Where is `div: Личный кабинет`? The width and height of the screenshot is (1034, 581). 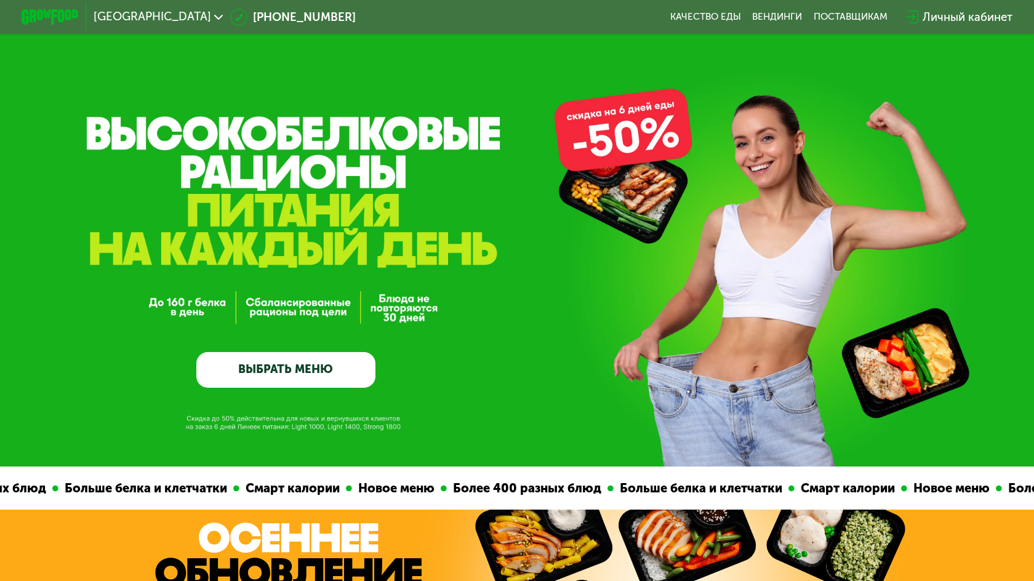
div: Личный кабинет is located at coordinates (968, 17).